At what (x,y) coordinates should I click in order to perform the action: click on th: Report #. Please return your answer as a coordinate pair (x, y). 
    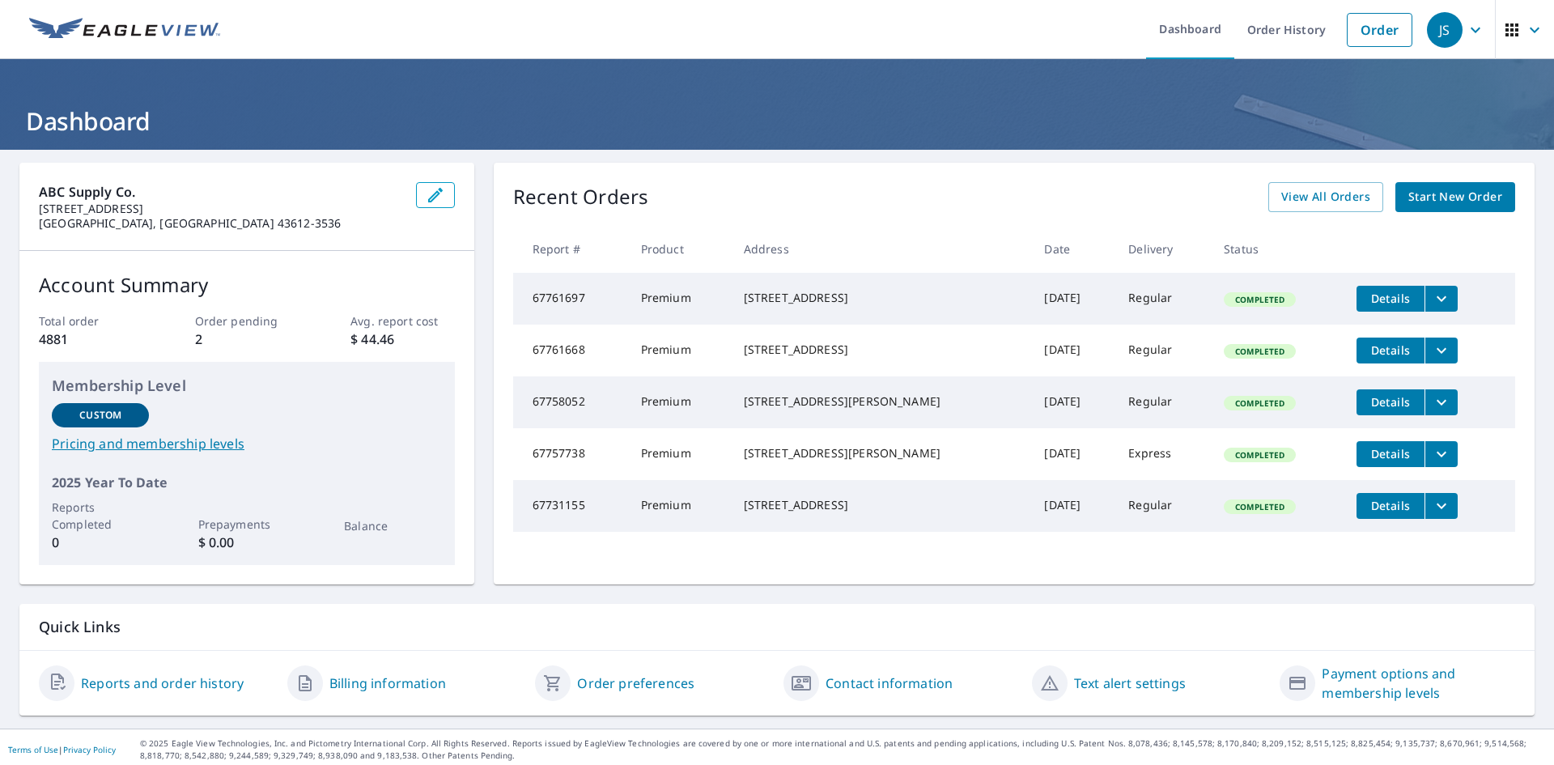
    Looking at the image, I should click on (570, 248).